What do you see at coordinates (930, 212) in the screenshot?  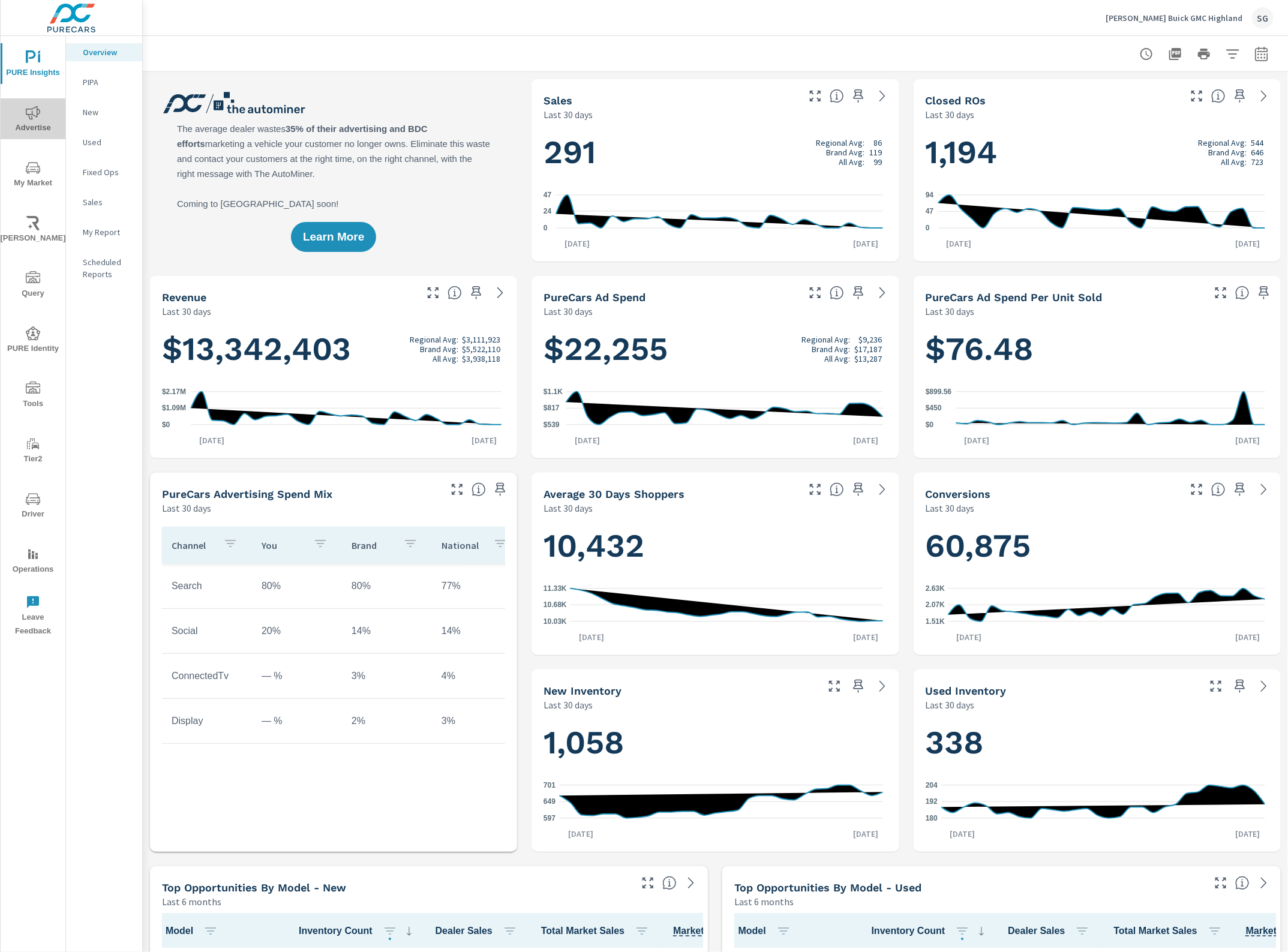 I see `text: 47` at bounding box center [930, 212].